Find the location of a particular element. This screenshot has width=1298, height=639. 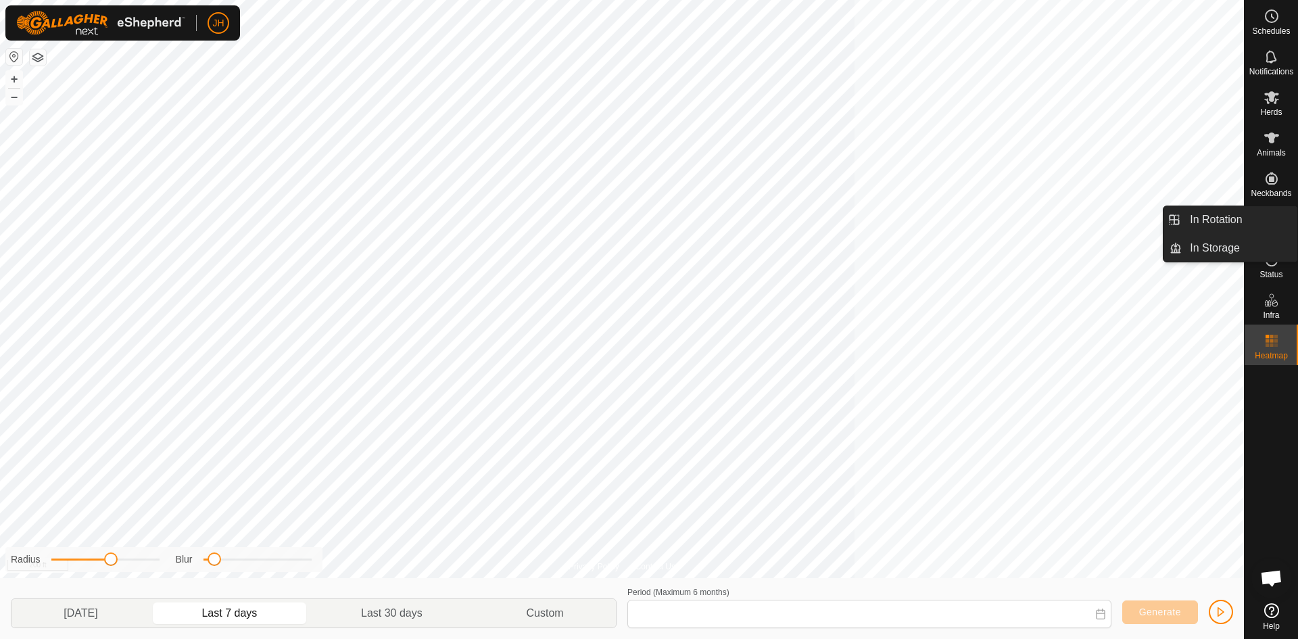

span: Generate is located at coordinates (1160, 612).